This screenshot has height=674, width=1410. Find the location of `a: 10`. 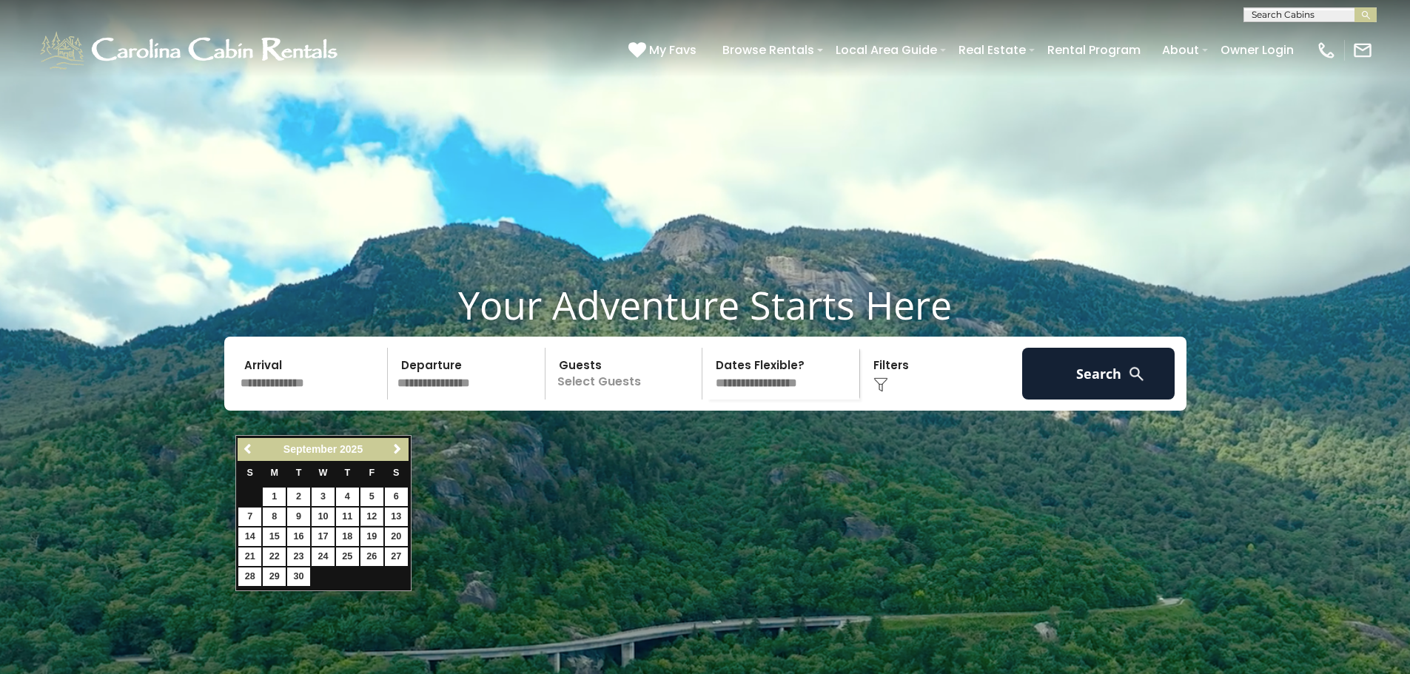

a: 10 is located at coordinates (323, 517).